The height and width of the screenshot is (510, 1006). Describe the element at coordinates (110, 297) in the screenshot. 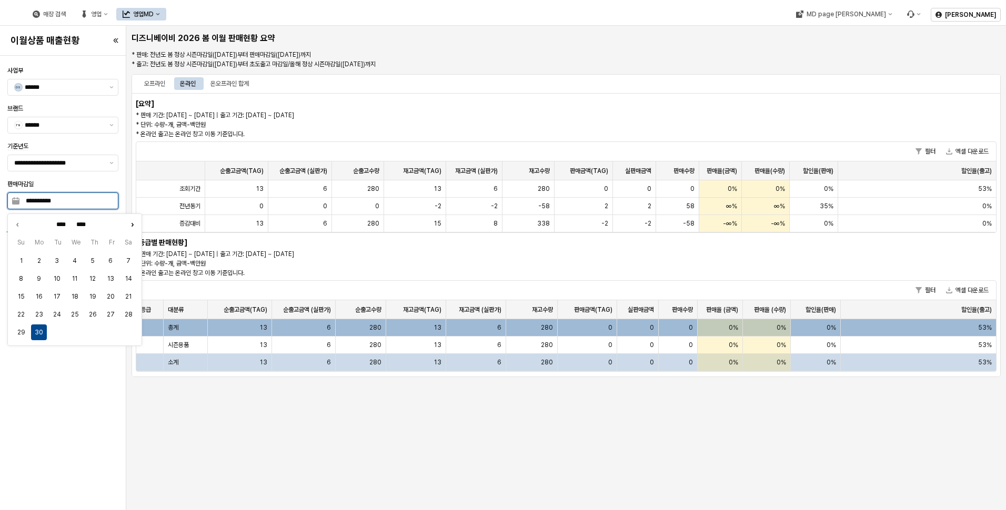

I see `button: 2025-06-20` at that location.